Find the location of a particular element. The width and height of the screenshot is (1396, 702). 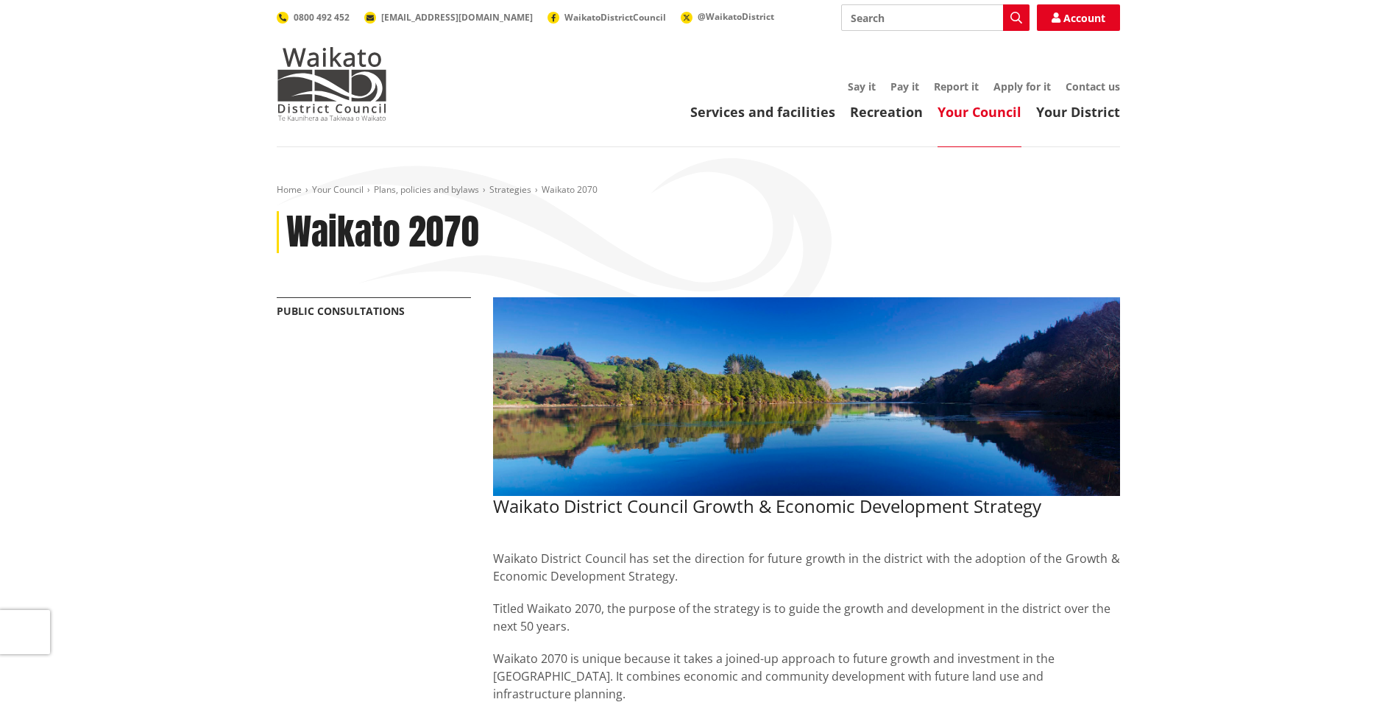

a: Recreation is located at coordinates (886, 112).